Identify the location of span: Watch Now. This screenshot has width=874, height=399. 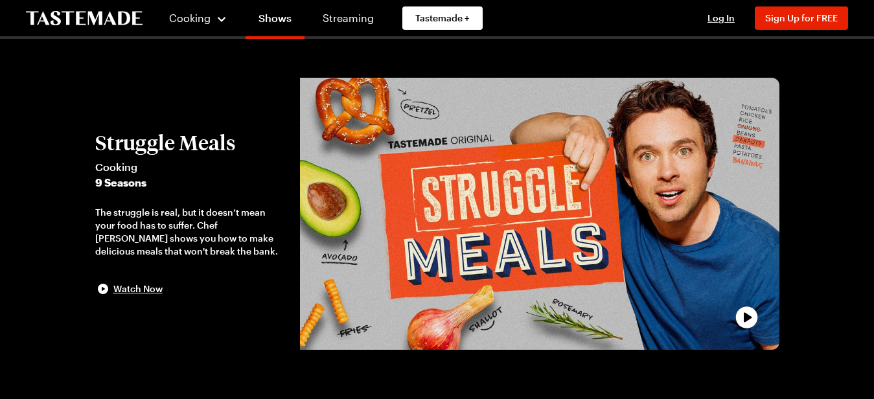
(138, 289).